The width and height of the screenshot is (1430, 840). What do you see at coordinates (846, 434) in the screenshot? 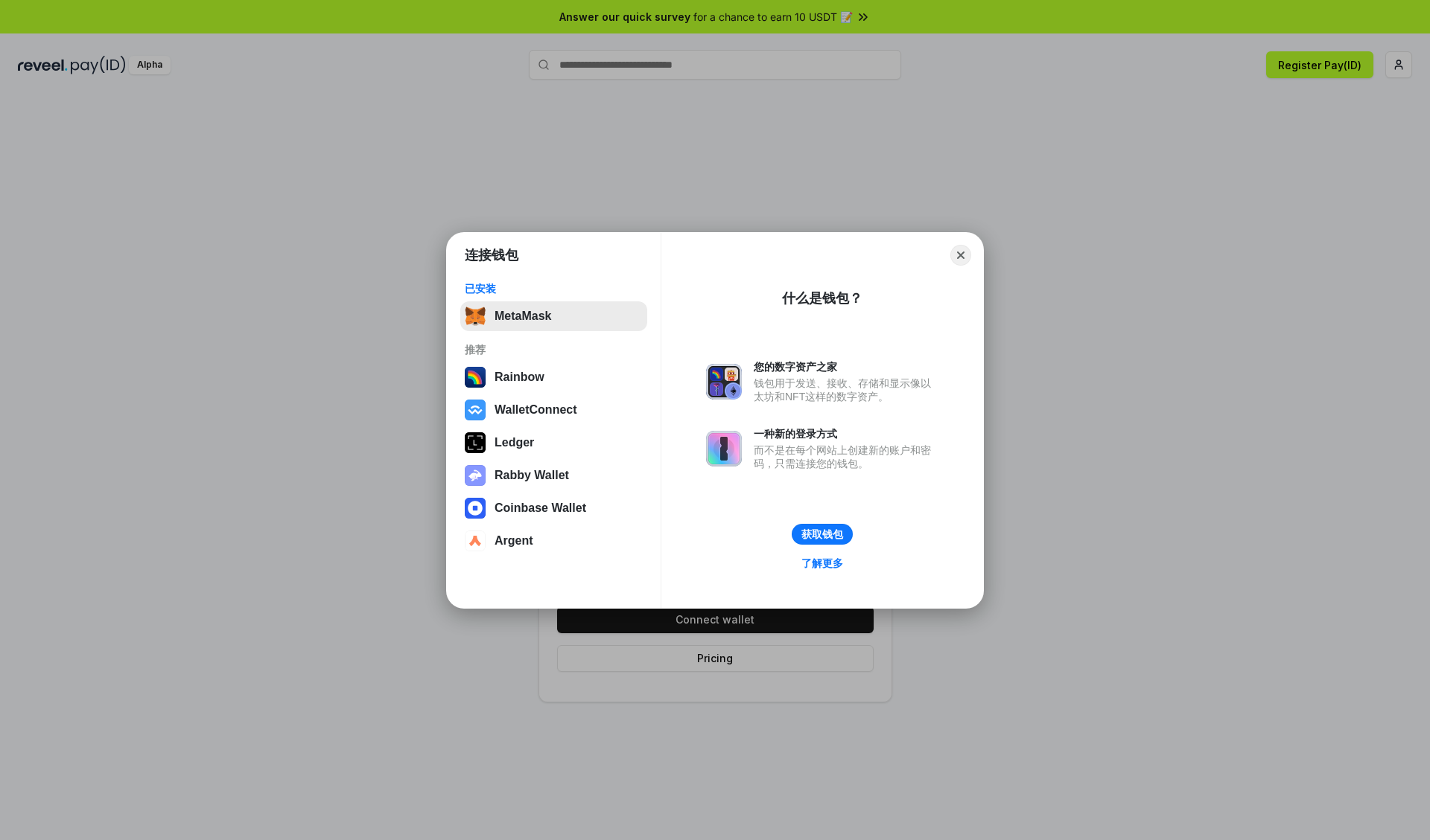
I see `div: 一种新的登录方式` at bounding box center [846, 434].